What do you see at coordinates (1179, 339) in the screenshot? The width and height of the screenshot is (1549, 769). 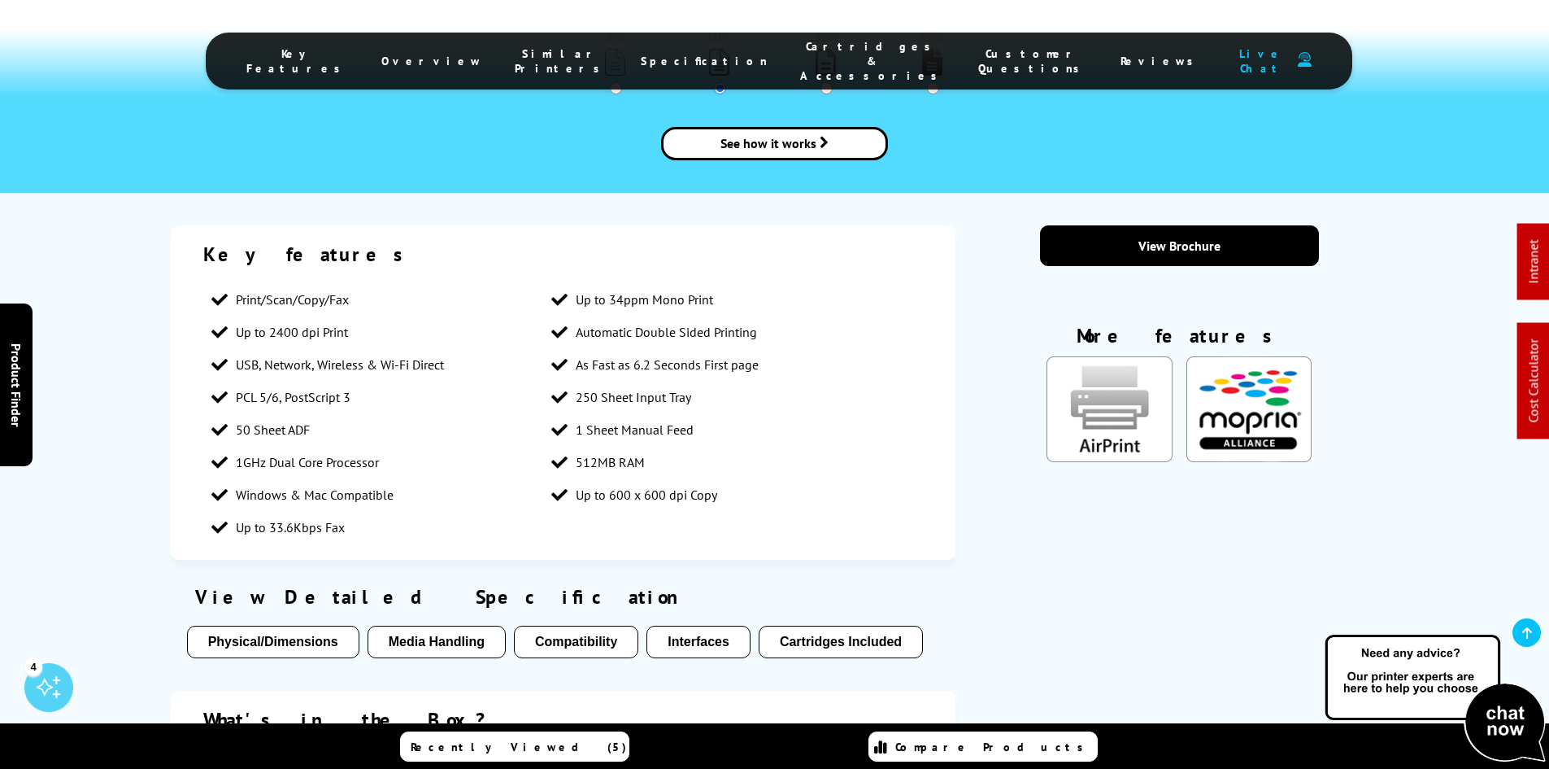 I see `div: More features` at bounding box center [1179, 339].